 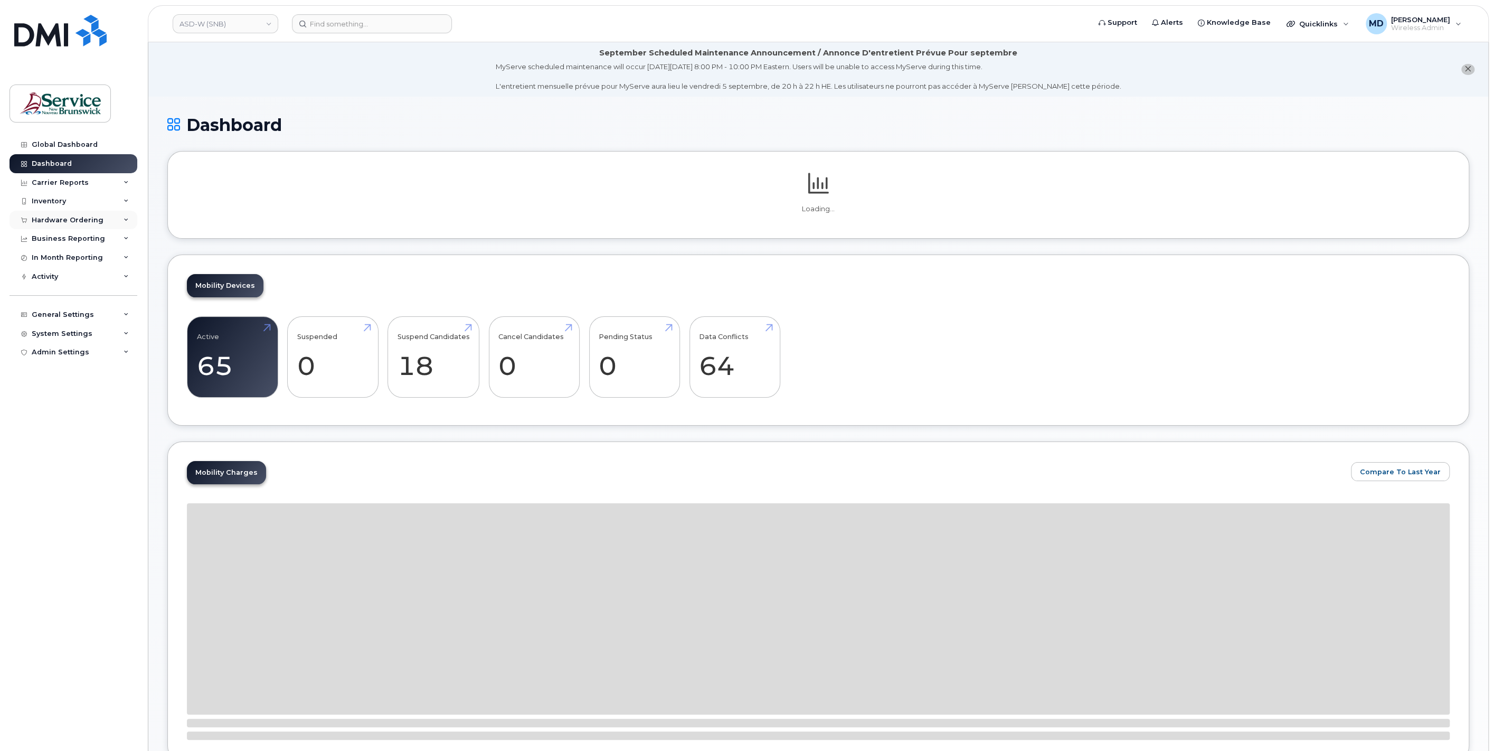 What do you see at coordinates (225, 286) in the screenshot?
I see `a: Mobility Devices` at bounding box center [225, 286].